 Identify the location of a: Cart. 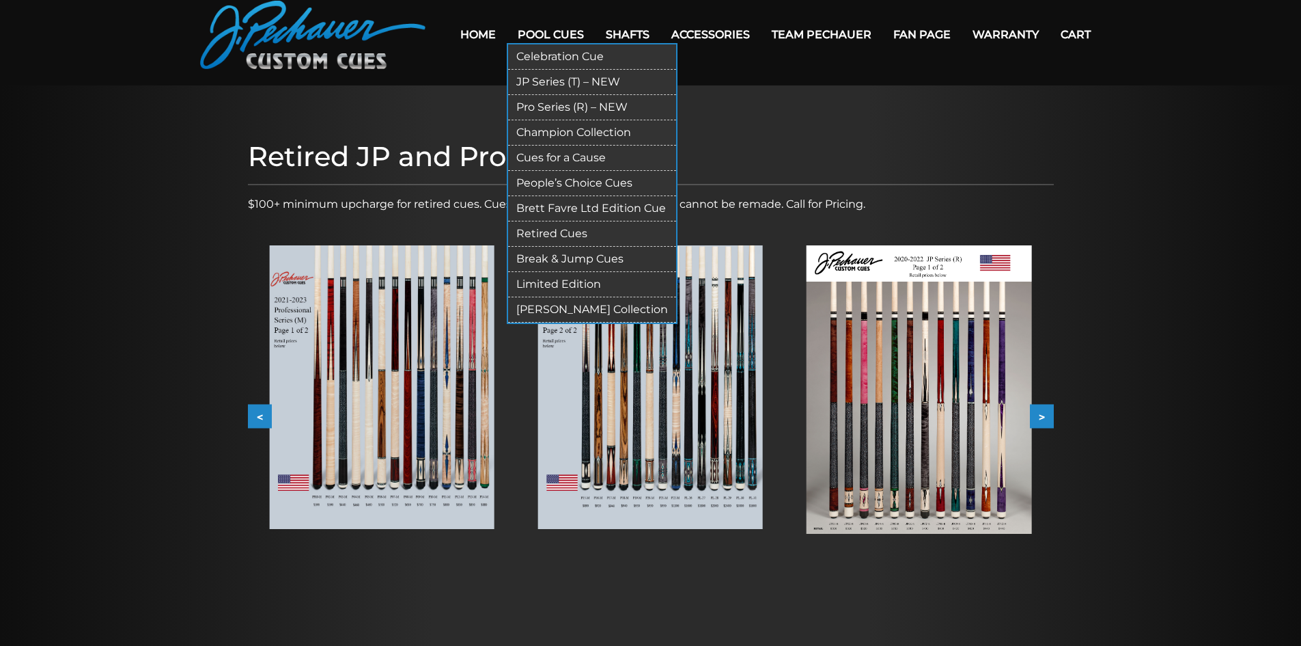
(1076, 34).